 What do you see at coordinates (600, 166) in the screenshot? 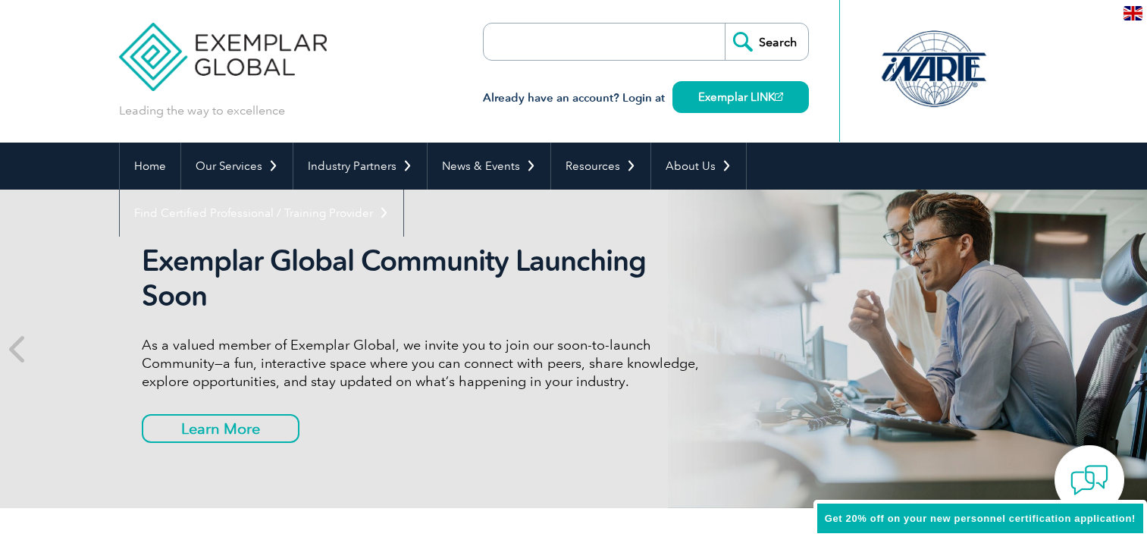
I see `a: Resources` at bounding box center [600, 166].